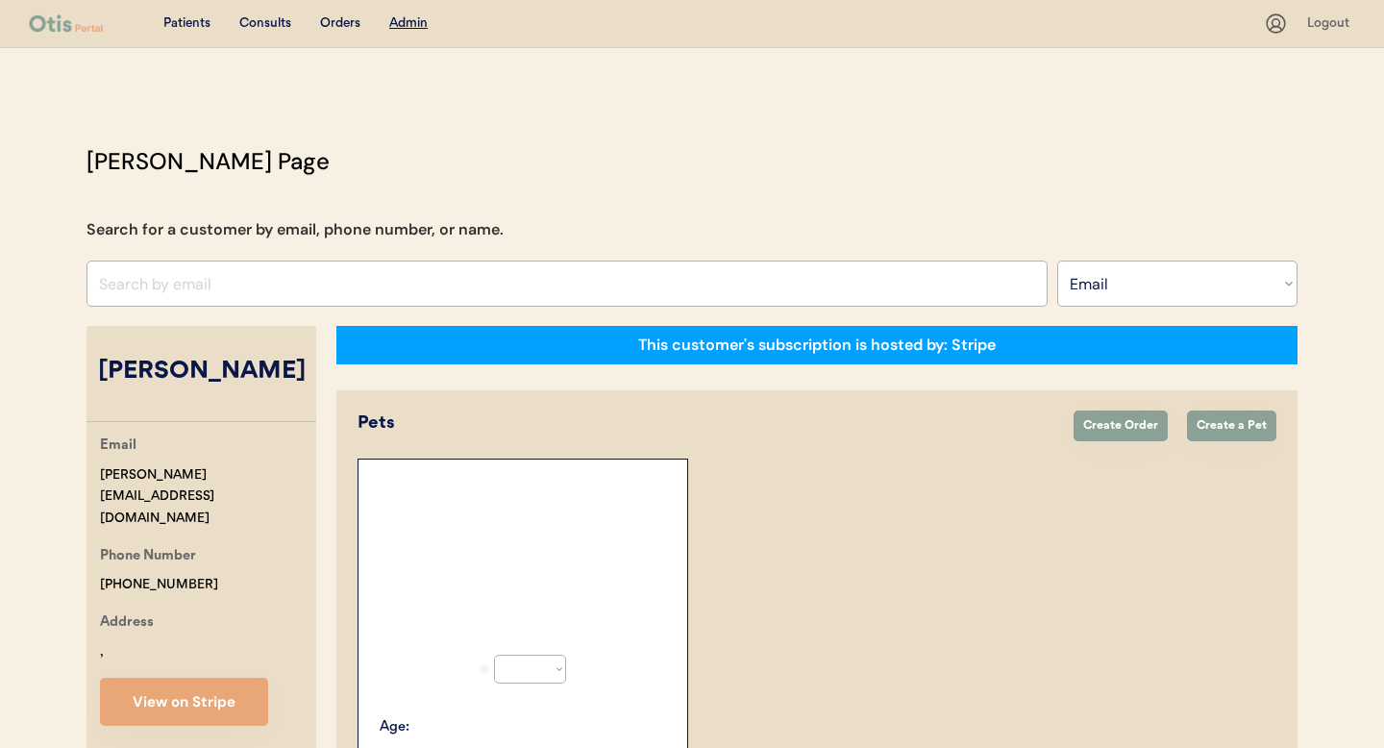 The width and height of the screenshot is (1384, 748). What do you see at coordinates (186, 24) in the screenshot?
I see `div: Patients` at bounding box center [186, 24].